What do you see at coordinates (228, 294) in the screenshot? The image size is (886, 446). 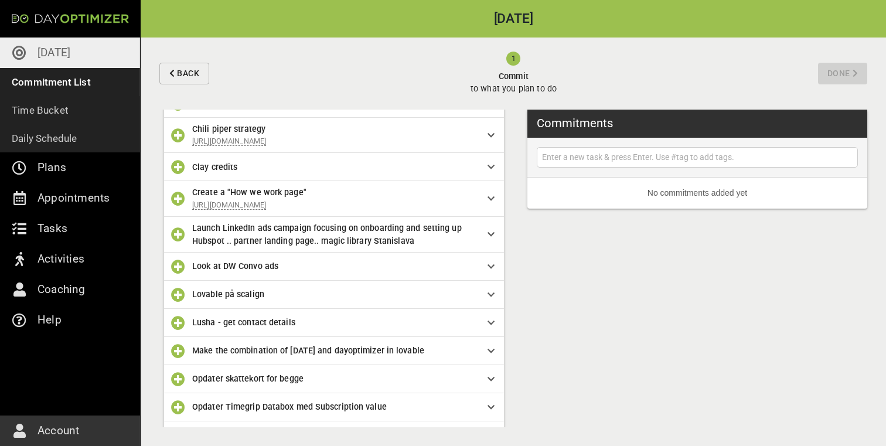 I see `span: Lovable på scalign` at bounding box center [228, 294].